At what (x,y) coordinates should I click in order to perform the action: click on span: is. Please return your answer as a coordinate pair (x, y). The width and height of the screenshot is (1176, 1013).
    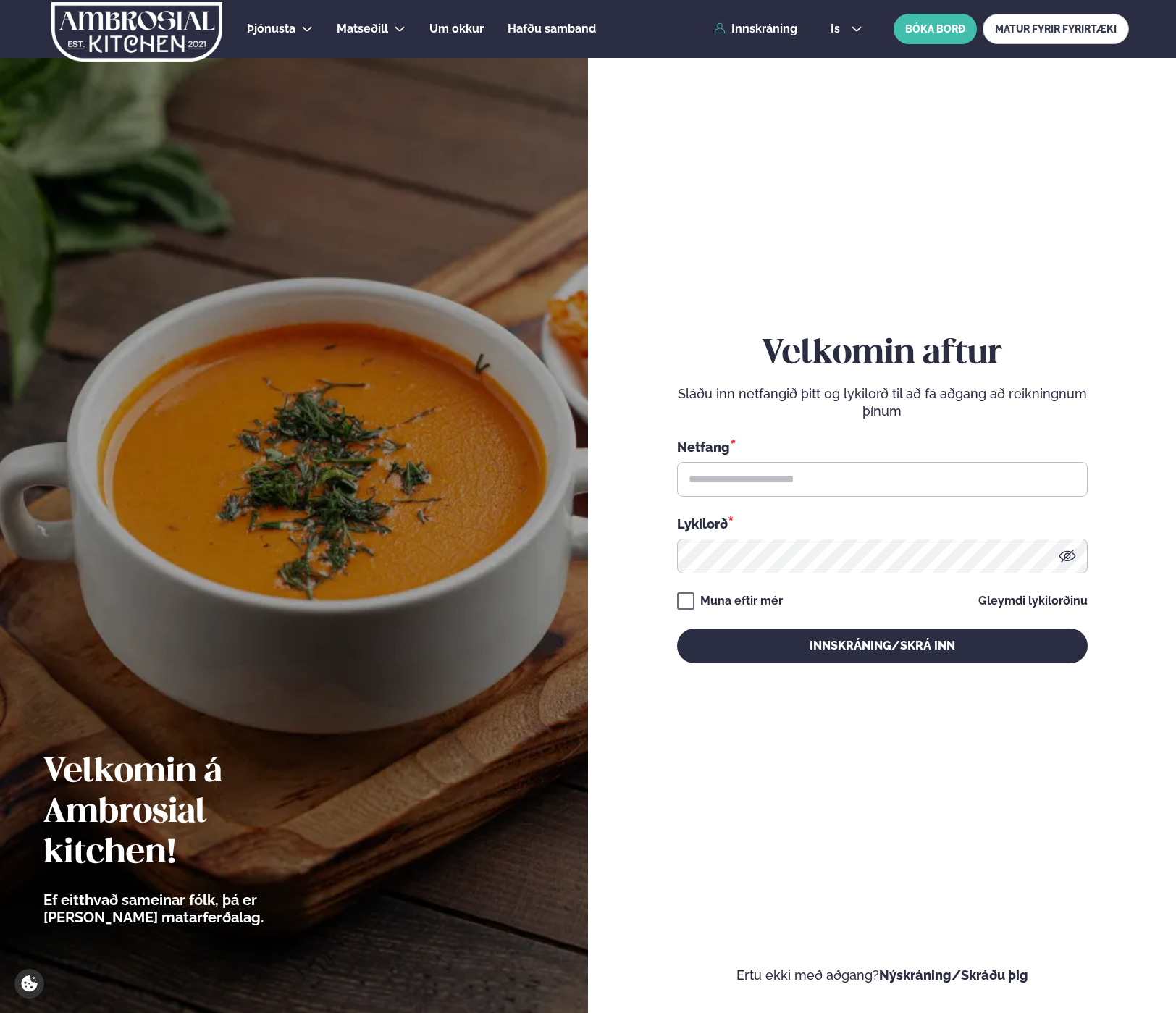
    Looking at the image, I should click on (837, 29).